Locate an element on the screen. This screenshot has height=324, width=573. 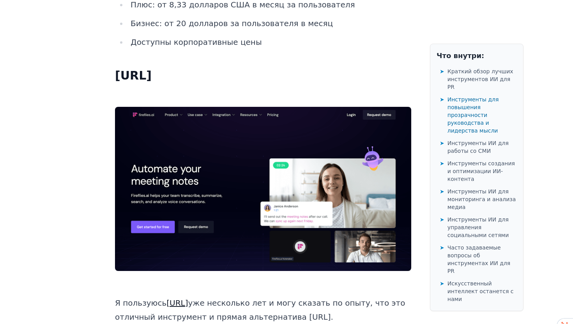
a: ➤Инструменты ИИ для управления социальными сетями is located at coordinates (478, 227).